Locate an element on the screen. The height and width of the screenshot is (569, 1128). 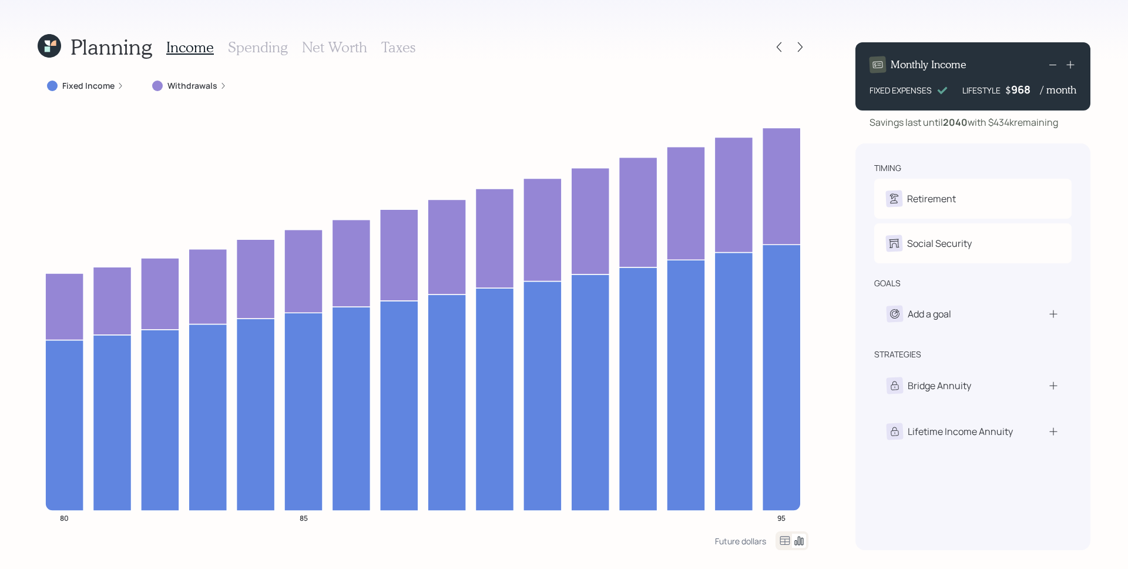
div: Future dollars is located at coordinates (740, 540).